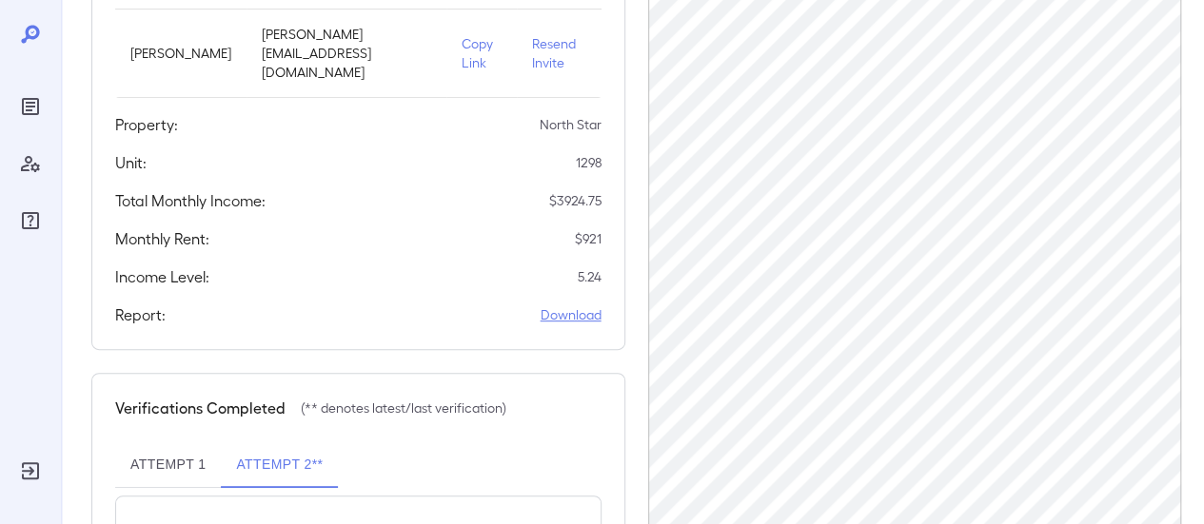  What do you see at coordinates (481, 53) in the screenshot?
I see `p: Copy Link` at bounding box center [481, 53].